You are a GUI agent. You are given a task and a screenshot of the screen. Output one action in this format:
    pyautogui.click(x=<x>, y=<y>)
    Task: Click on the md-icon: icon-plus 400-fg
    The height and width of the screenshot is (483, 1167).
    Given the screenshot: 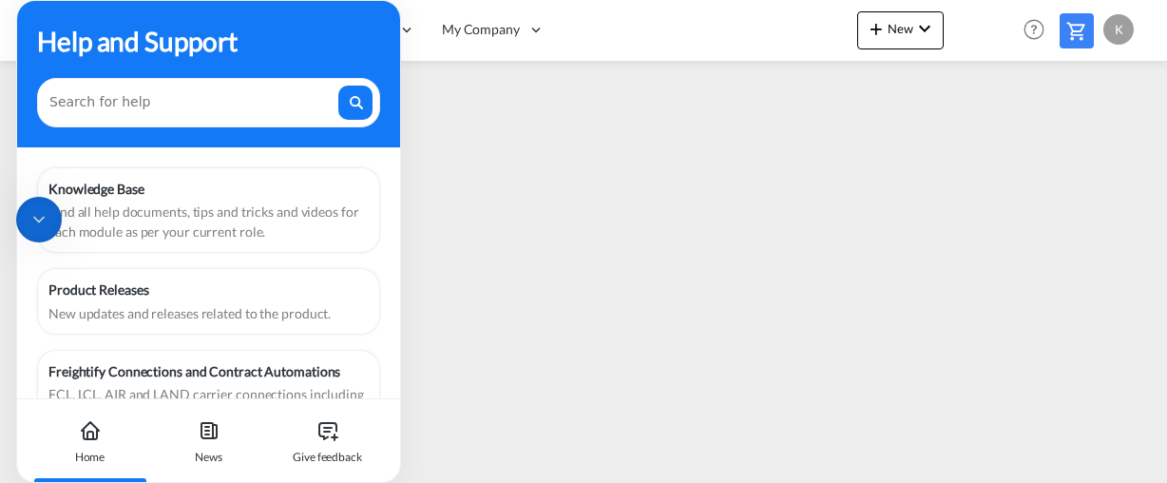 What is the action you would take?
    pyautogui.click(x=876, y=29)
    